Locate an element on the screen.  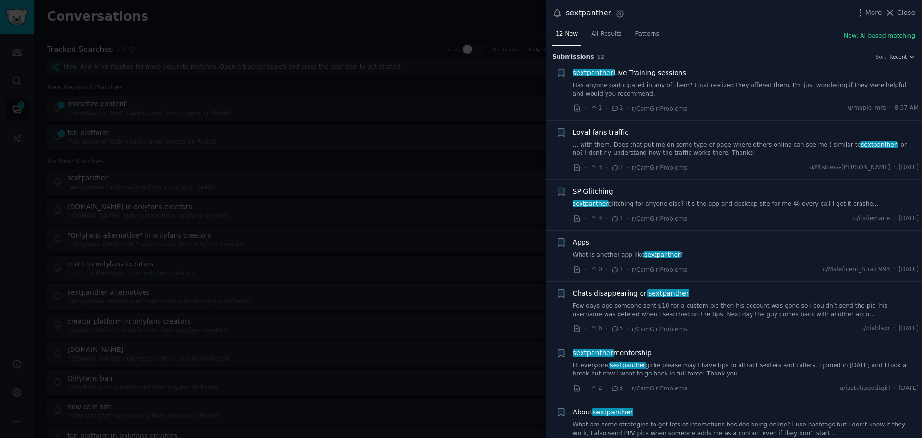
span: All Results is located at coordinates (606, 34).